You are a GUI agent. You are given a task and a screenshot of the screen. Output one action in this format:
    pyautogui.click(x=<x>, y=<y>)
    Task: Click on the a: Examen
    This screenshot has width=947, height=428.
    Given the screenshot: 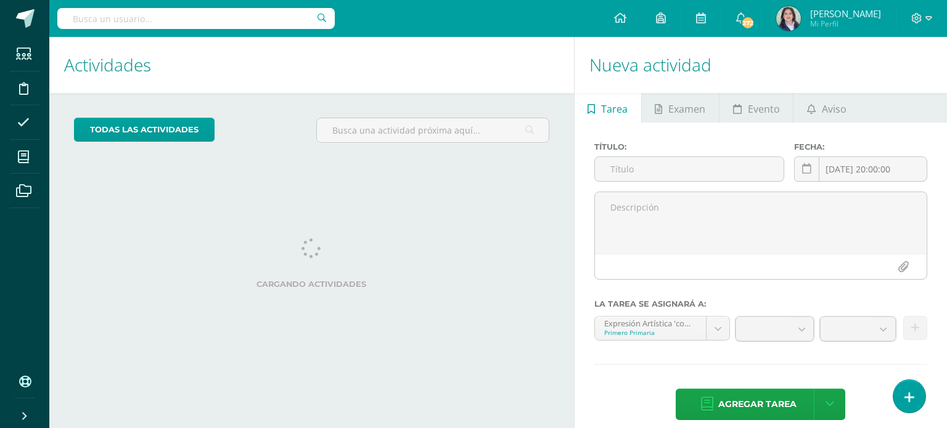 What is the action you would take?
    pyautogui.click(x=680, y=108)
    